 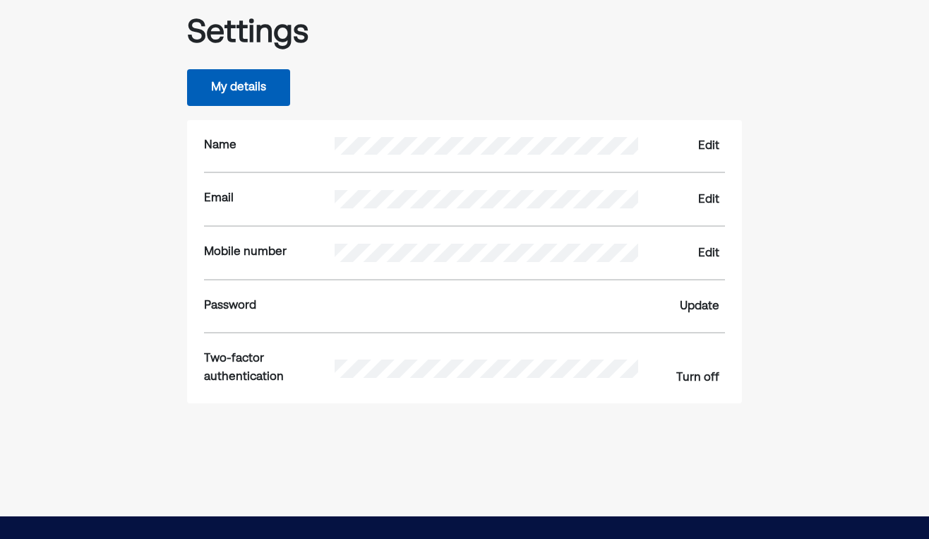 I want to click on div: Email, so click(x=269, y=199).